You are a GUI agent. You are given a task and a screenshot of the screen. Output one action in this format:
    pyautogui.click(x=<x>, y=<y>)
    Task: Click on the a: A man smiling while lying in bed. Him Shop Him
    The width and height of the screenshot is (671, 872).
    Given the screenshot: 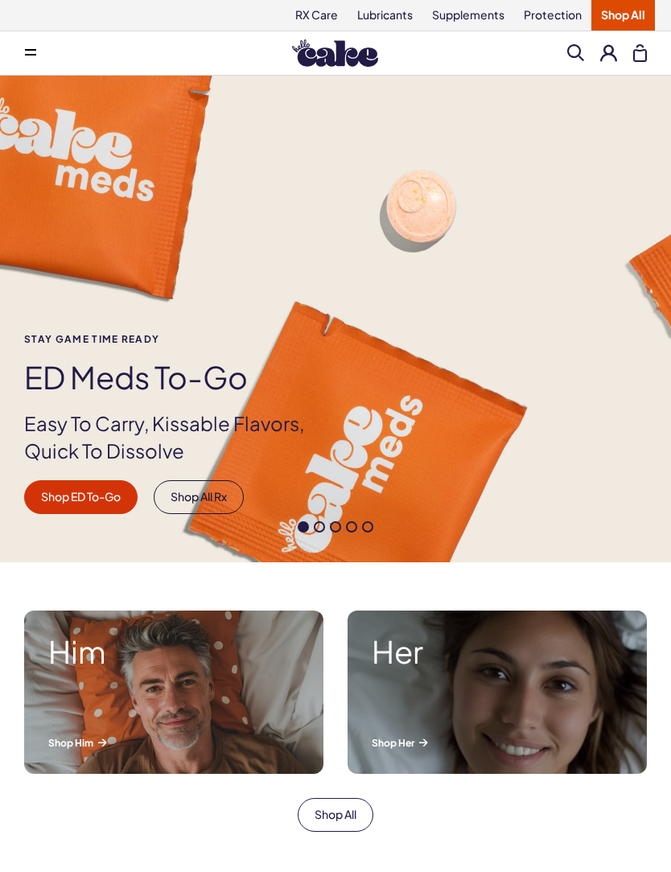 What is the action you would take?
    pyautogui.click(x=174, y=692)
    